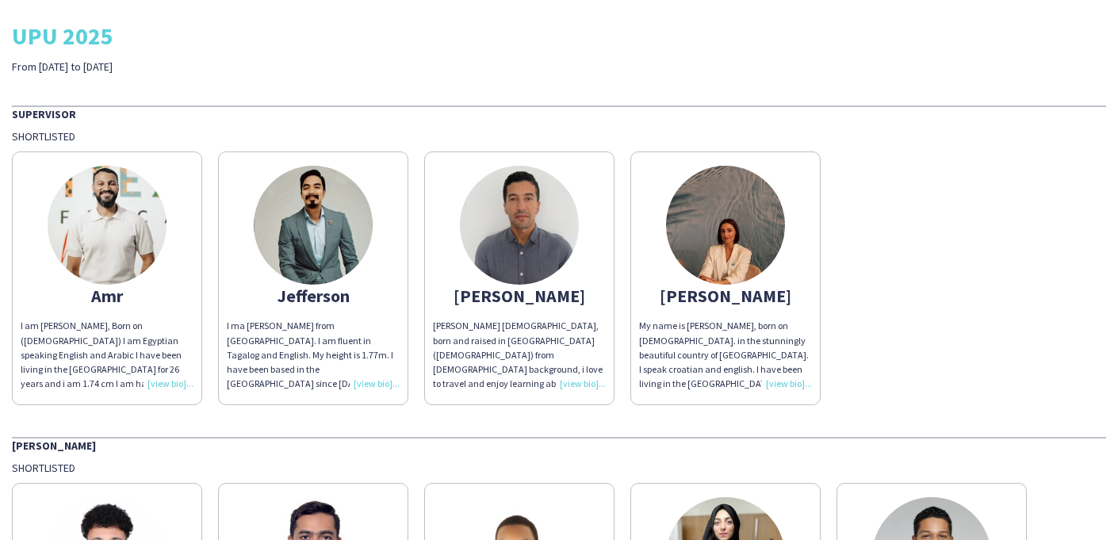 The height and width of the screenshot is (540, 1118). What do you see at coordinates (726, 225) in the screenshot?
I see `img: thumb-67b6fb4222e51.jpg` at bounding box center [726, 225].